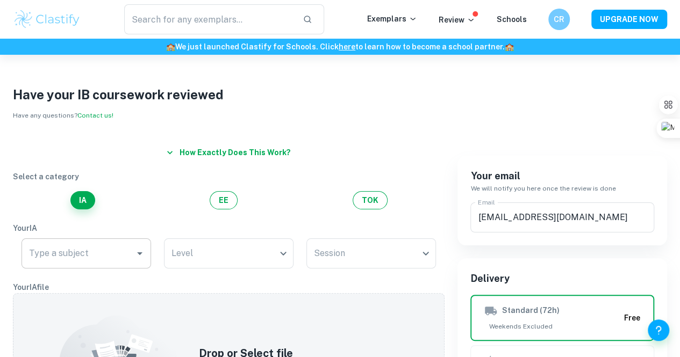 The height and width of the screenshot is (357, 680). Describe the element at coordinates (562, 189) in the screenshot. I see `h6: We will notify you here once the review is done` at that location.